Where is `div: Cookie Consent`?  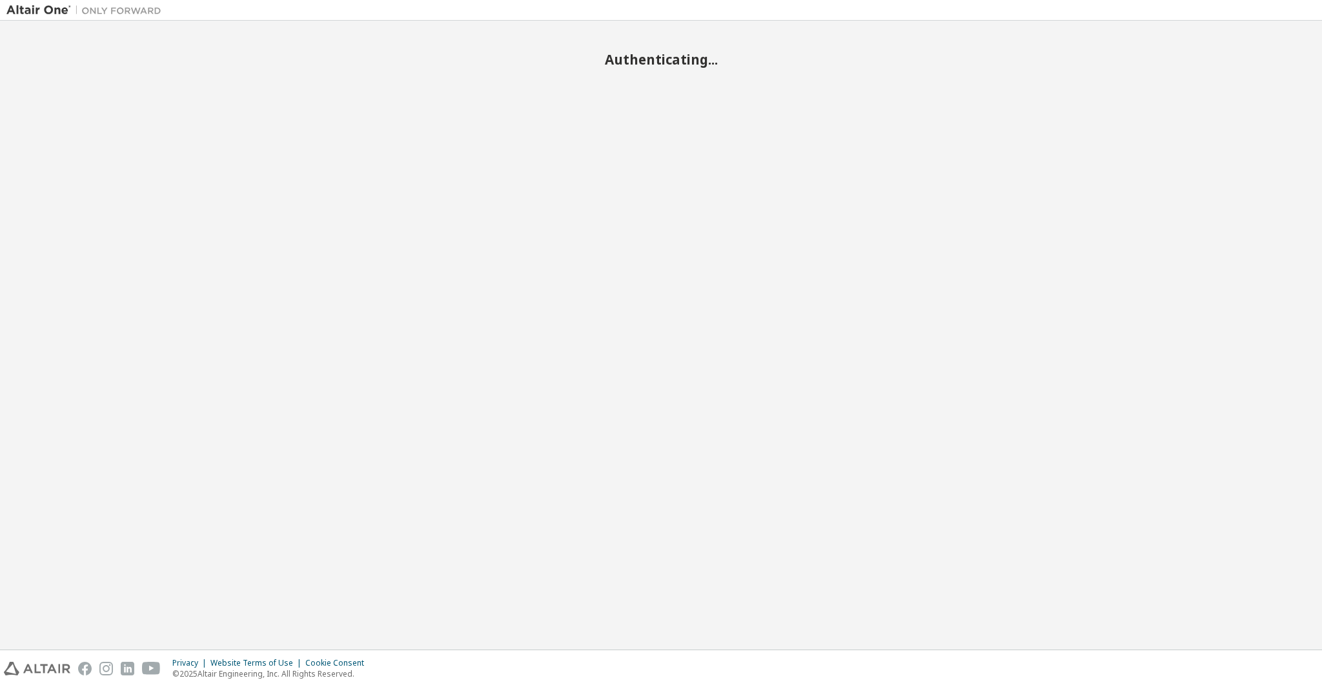 div: Cookie Consent is located at coordinates (338, 663).